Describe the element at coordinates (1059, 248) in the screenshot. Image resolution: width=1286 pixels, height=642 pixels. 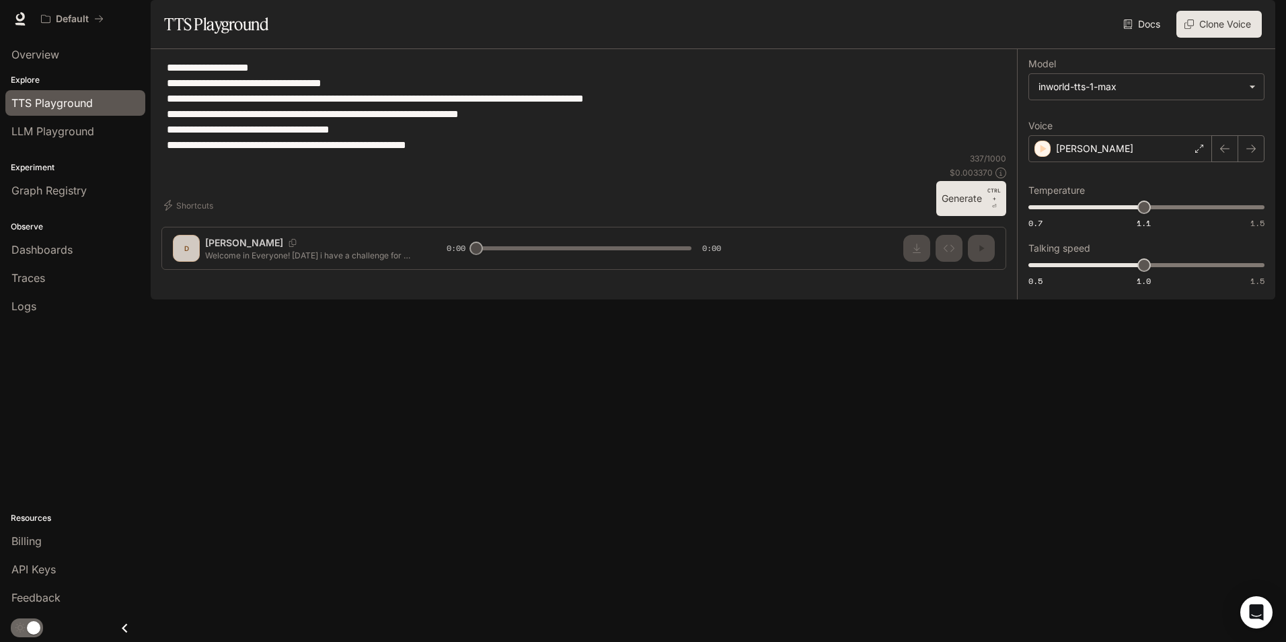
I see `p: Talking speed` at that location.